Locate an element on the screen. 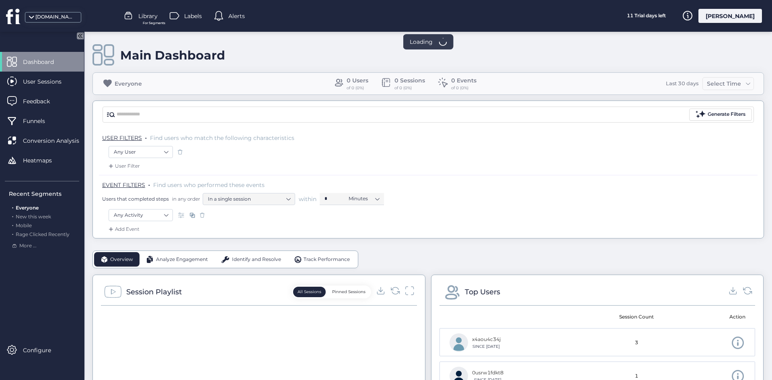 The height and width of the screenshot is (380, 772). span: Find users who performed these events is located at coordinates (209, 185).